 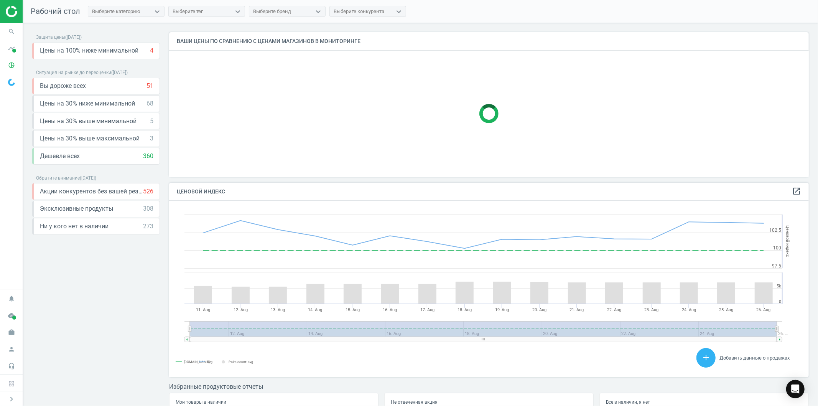 What do you see at coordinates (12, 48) in the screenshot?
I see `i: timeline` at bounding box center [12, 48].